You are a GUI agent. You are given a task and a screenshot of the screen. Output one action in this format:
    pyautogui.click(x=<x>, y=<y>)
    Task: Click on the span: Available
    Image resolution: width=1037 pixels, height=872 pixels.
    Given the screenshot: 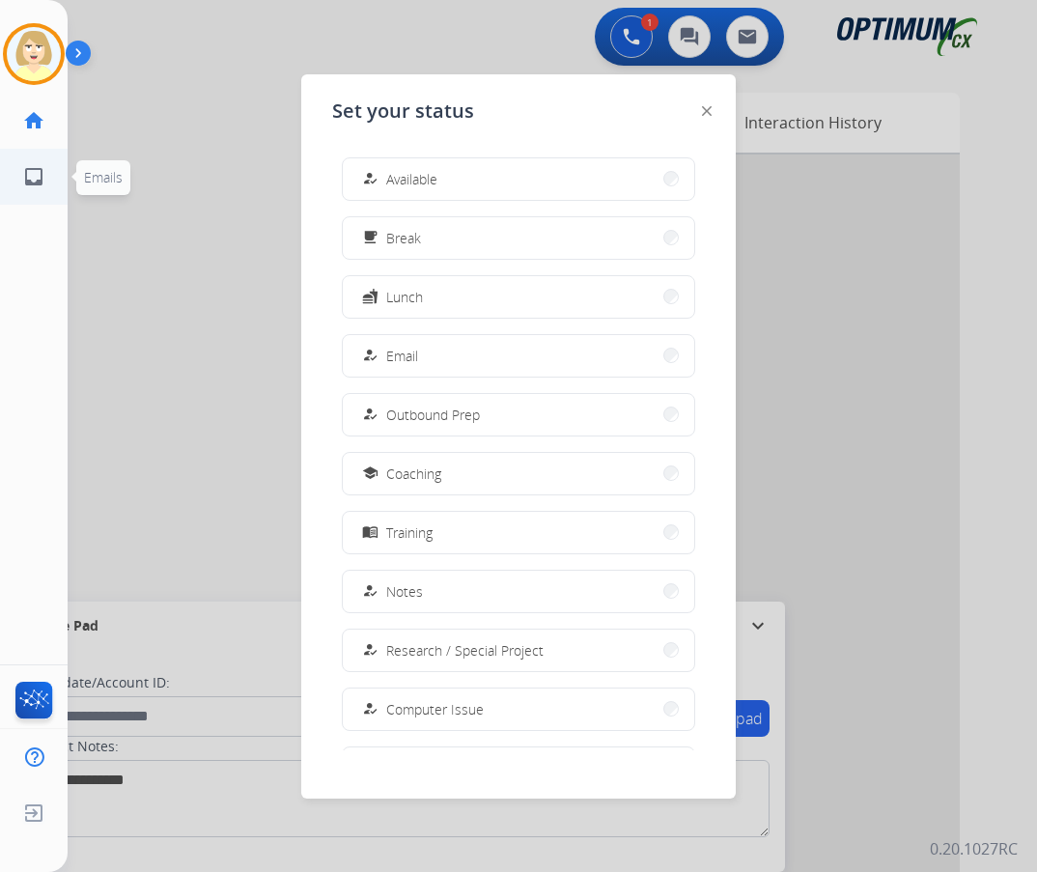 What is the action you would take?
    pyautogui.click(x=411, y=179)
    